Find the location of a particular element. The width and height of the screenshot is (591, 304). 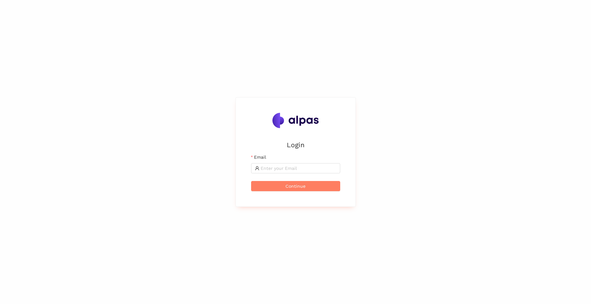

label: Email is located at coordinates (259, 157).